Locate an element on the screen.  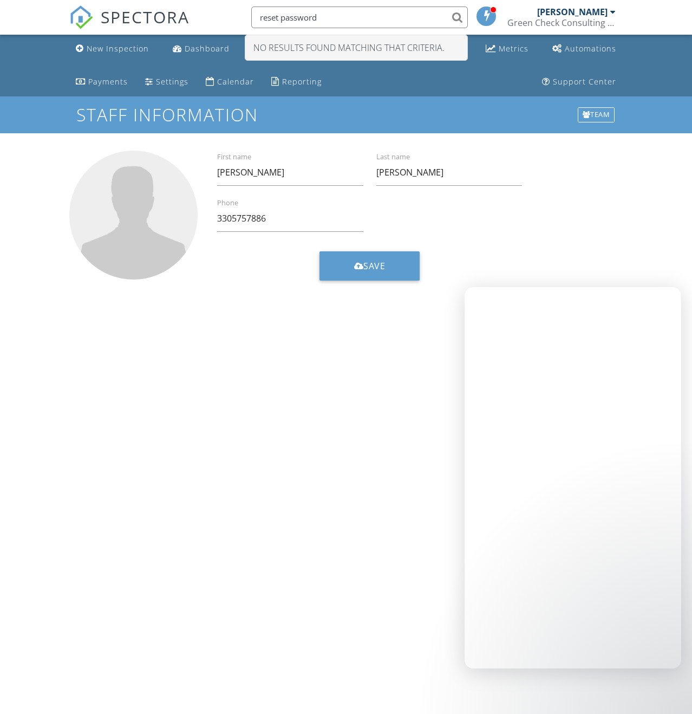
a: New Inspection is located at coordinates (112, 49).